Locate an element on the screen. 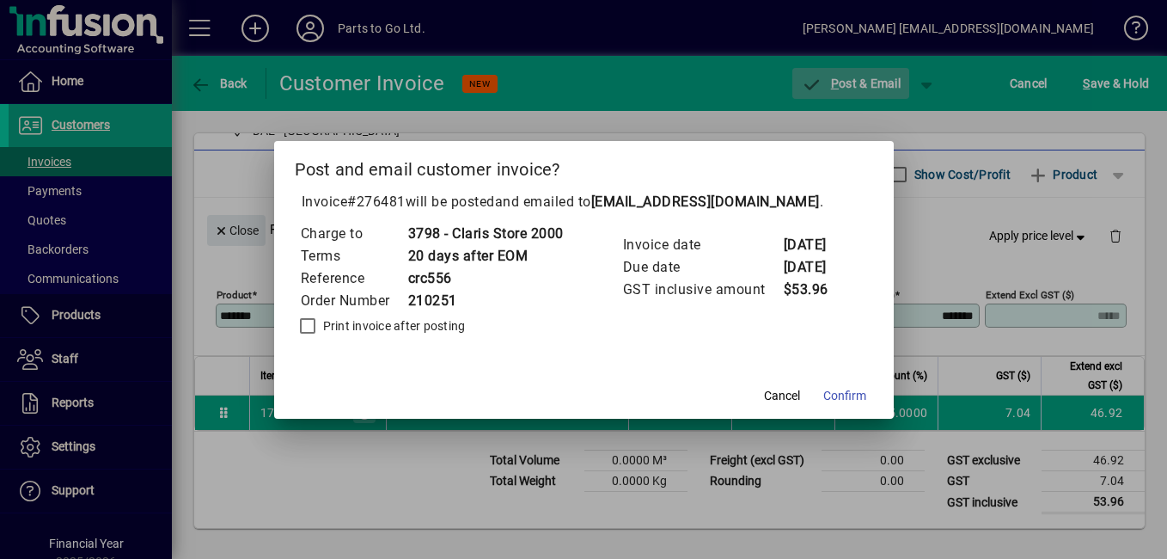 The width and height of the screenshot is (1167, 559). span: #276481 is located at coordinates (376, 201).